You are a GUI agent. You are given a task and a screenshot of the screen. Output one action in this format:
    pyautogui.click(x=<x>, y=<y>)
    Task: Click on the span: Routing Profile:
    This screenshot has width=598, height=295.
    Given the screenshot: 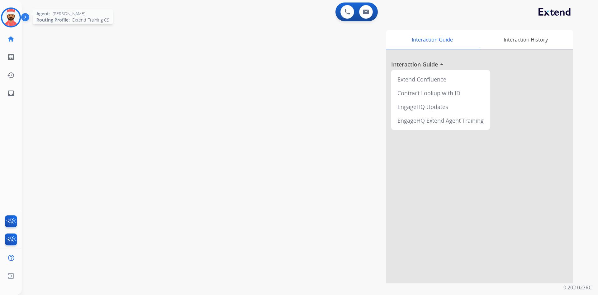 What is the action you would take?
    pyautogui.click(x=53, y=20)
    